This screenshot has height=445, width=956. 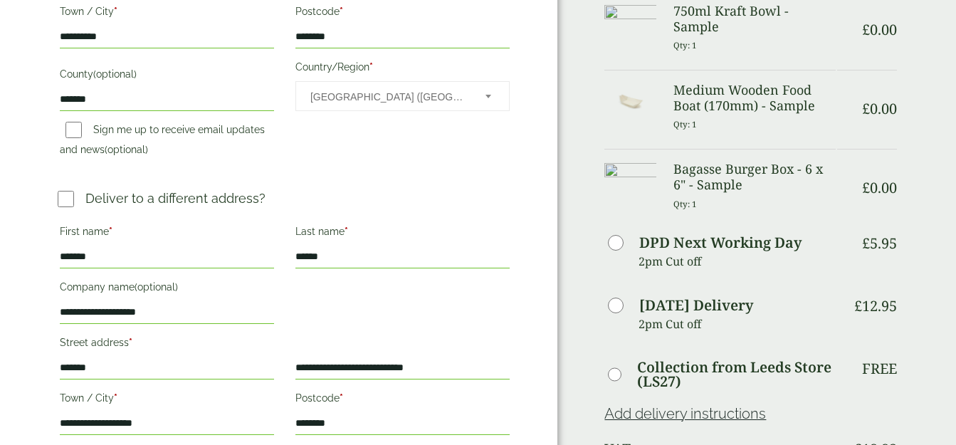 What do you see at coordinates (167, 234) in the screenshot?
I see `label: First name` at bounding box center [167, 234].